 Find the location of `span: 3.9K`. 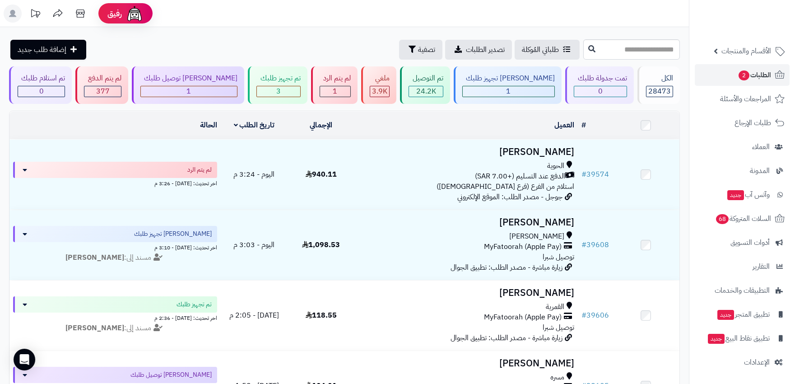

span: 3.9K is located at coordinates (380, 91).